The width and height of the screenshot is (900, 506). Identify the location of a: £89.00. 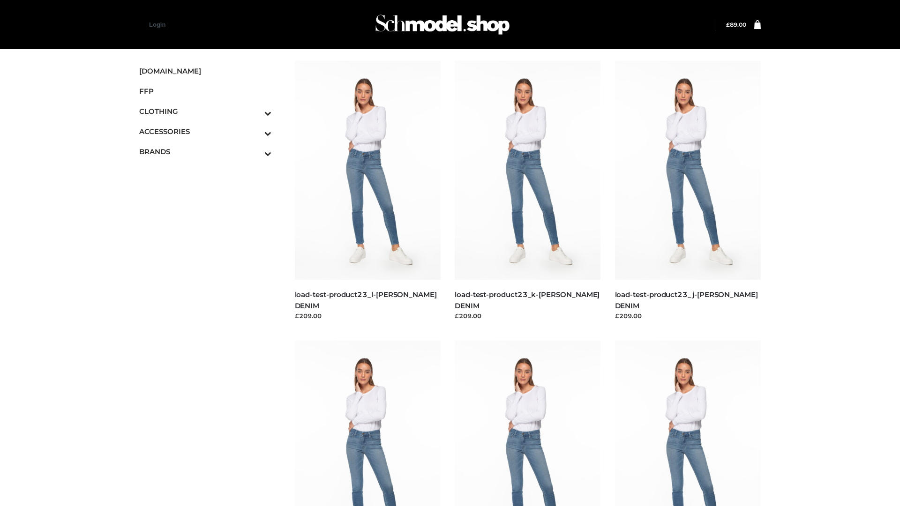
(736, 24).